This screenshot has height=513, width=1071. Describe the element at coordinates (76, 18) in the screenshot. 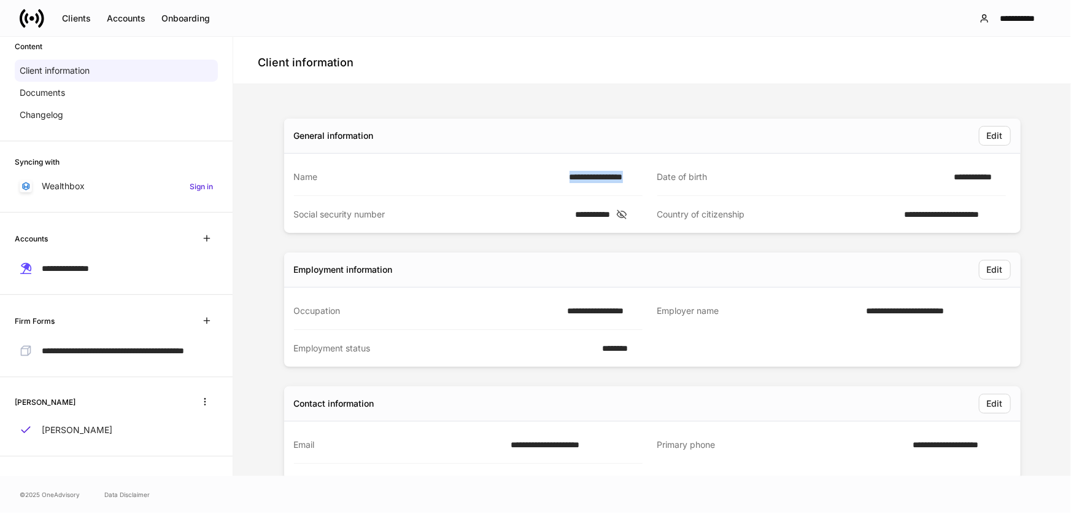

I see `div: Clients` at that location.